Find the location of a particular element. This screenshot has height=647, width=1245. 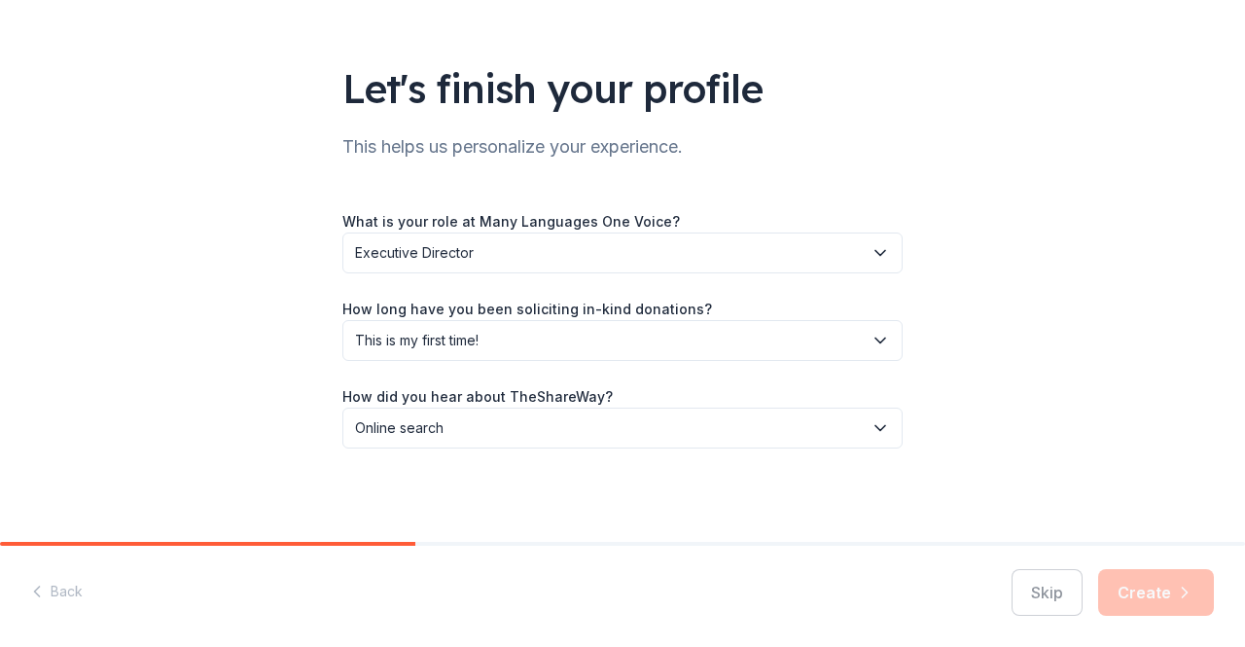

button: Online search is located at coordinates (622, 428).